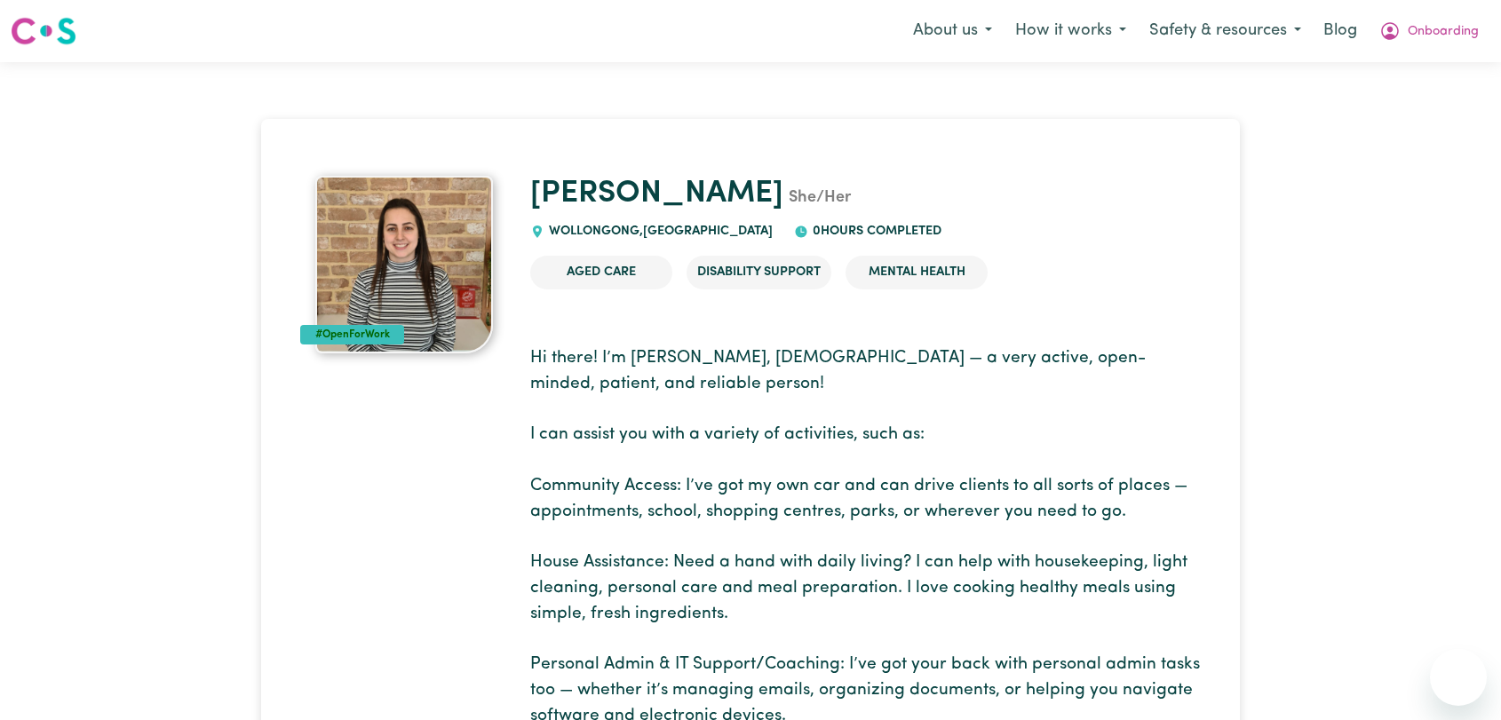 This screenshot has height=720, width=1501. What do you see at coordinates (405, 265) in the screenshot?
I see `a: Giovanna's profile picture'#OpenForWork` at bounding box center [405, 265].